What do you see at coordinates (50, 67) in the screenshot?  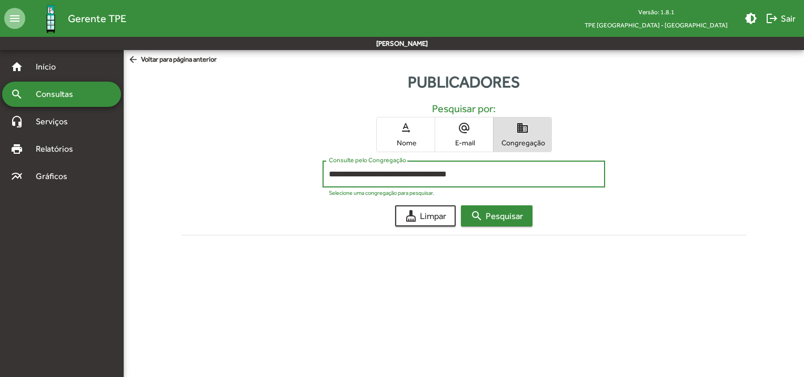 I see `span: Início` at bounding box center [50, 67].